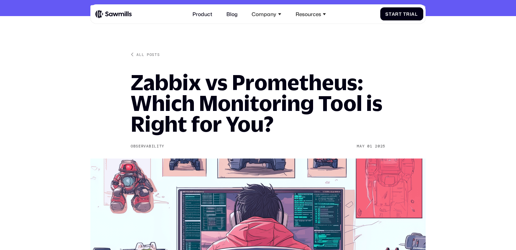 This screenshot has height=250, width=516. I want to click on div: 2025, so click(380, 147).